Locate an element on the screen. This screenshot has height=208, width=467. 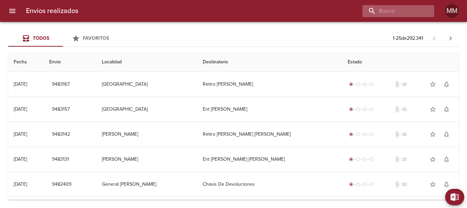
span: Todos is located at coordinates (41, 38).